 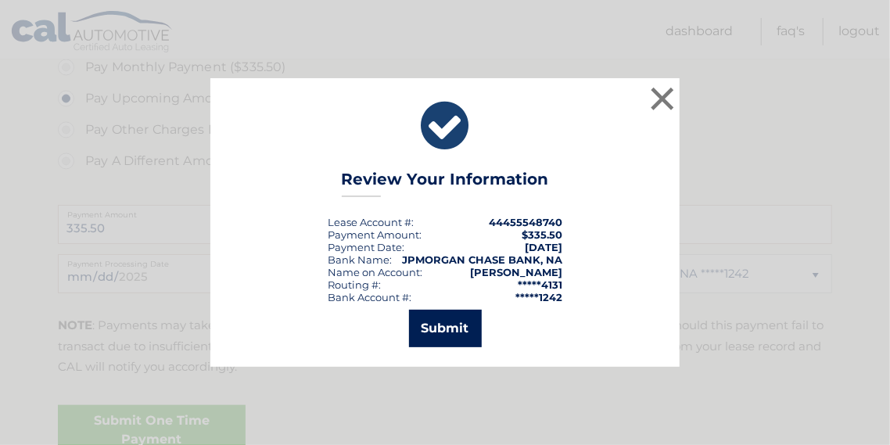 I want to click on div: Bank Name:, so click(x=360, y=260).